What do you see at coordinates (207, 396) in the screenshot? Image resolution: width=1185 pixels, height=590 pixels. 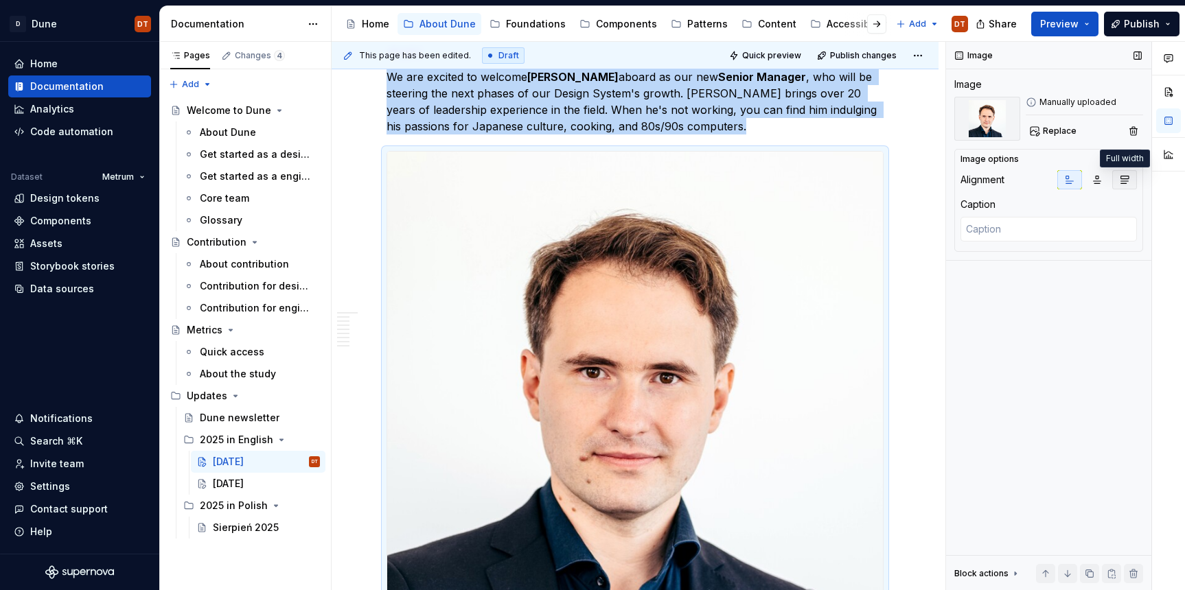 I see `div: Updates` at bounding box center [207, 396].